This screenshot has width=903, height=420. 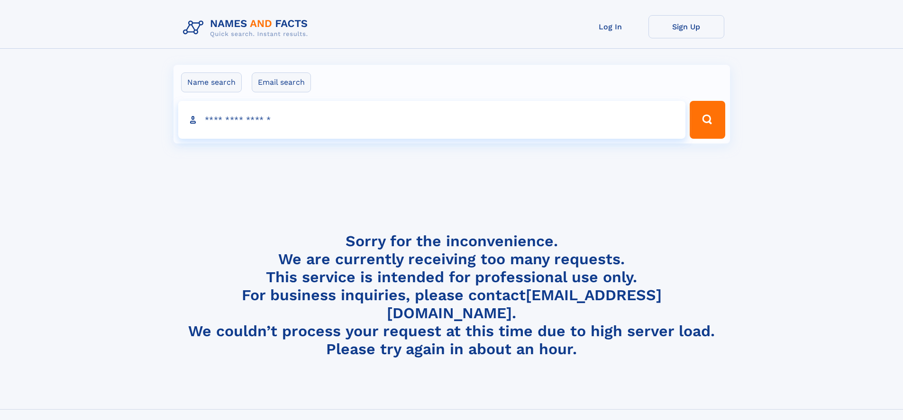 I want to click on a: Sign Up, so click(x=686, y=27).